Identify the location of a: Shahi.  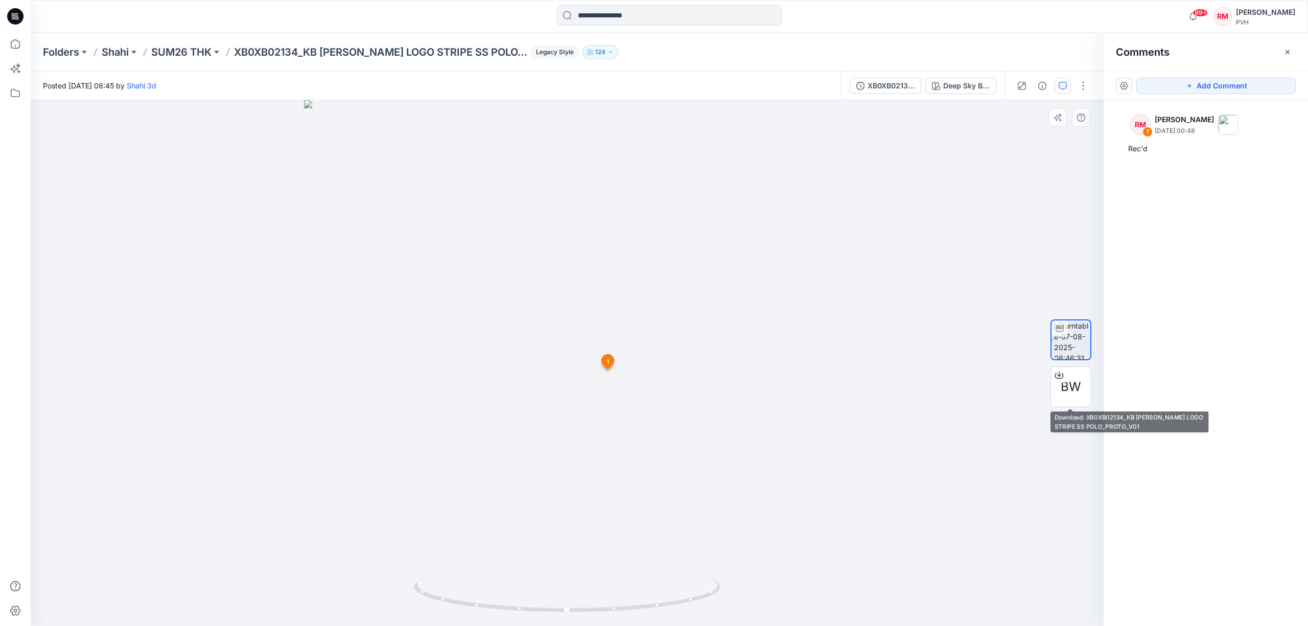
(115, 52).